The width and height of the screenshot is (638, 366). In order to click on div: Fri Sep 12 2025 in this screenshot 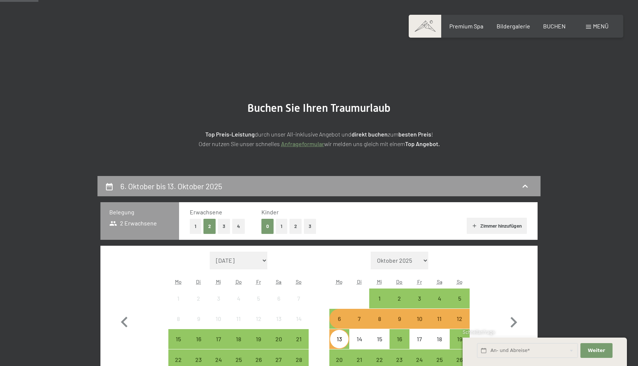, I will do `click(258, 319)`.